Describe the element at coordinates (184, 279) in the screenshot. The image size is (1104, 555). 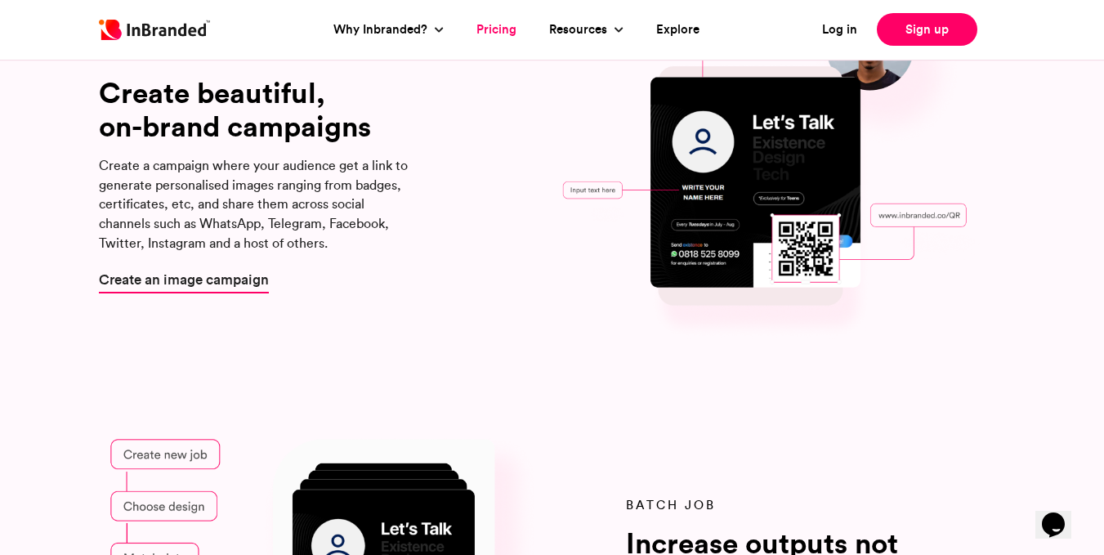
I see `a: Create an image campaign` at that location.